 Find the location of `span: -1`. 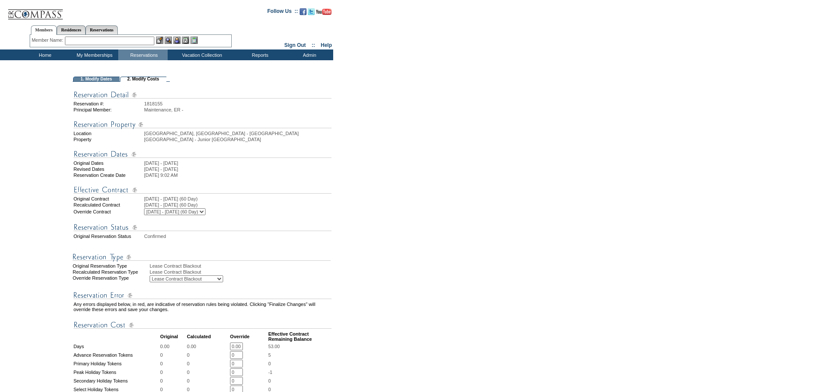

span: -1 is located at coordinates (270, 372).